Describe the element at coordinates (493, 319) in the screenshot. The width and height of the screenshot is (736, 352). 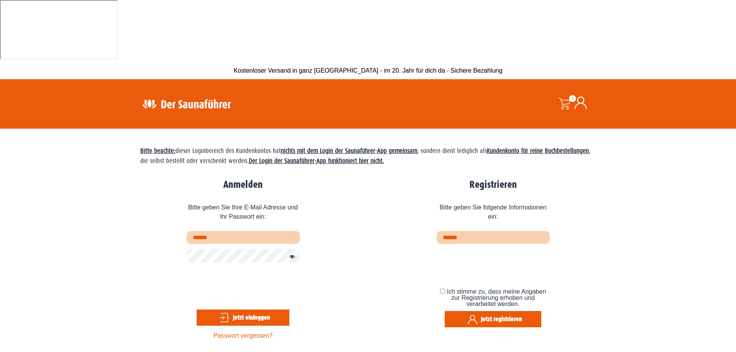
I see `button: Jetzt registrieren` at that location.